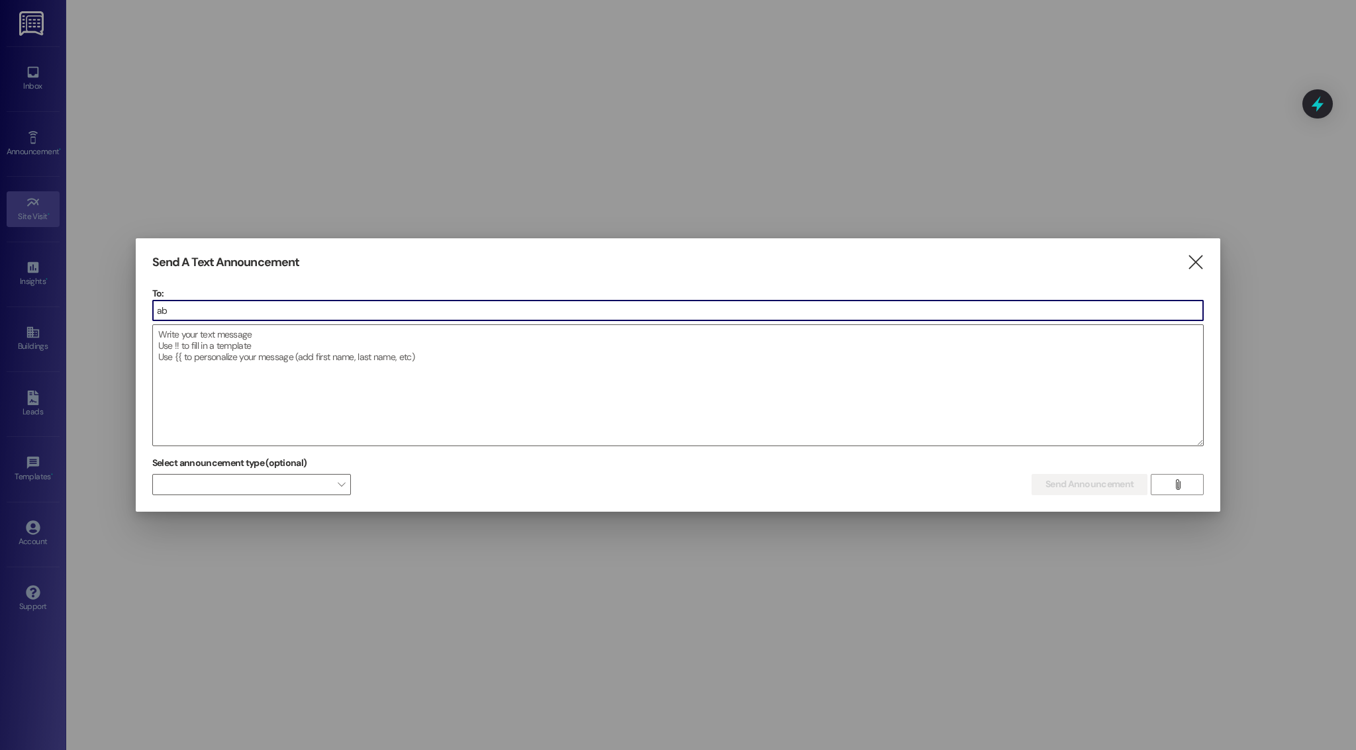 The image size is (1356, 750). Describe the element at coordinates (226, 262) in the screenshot. I see `h3: Send A Text Announcement` at that location.